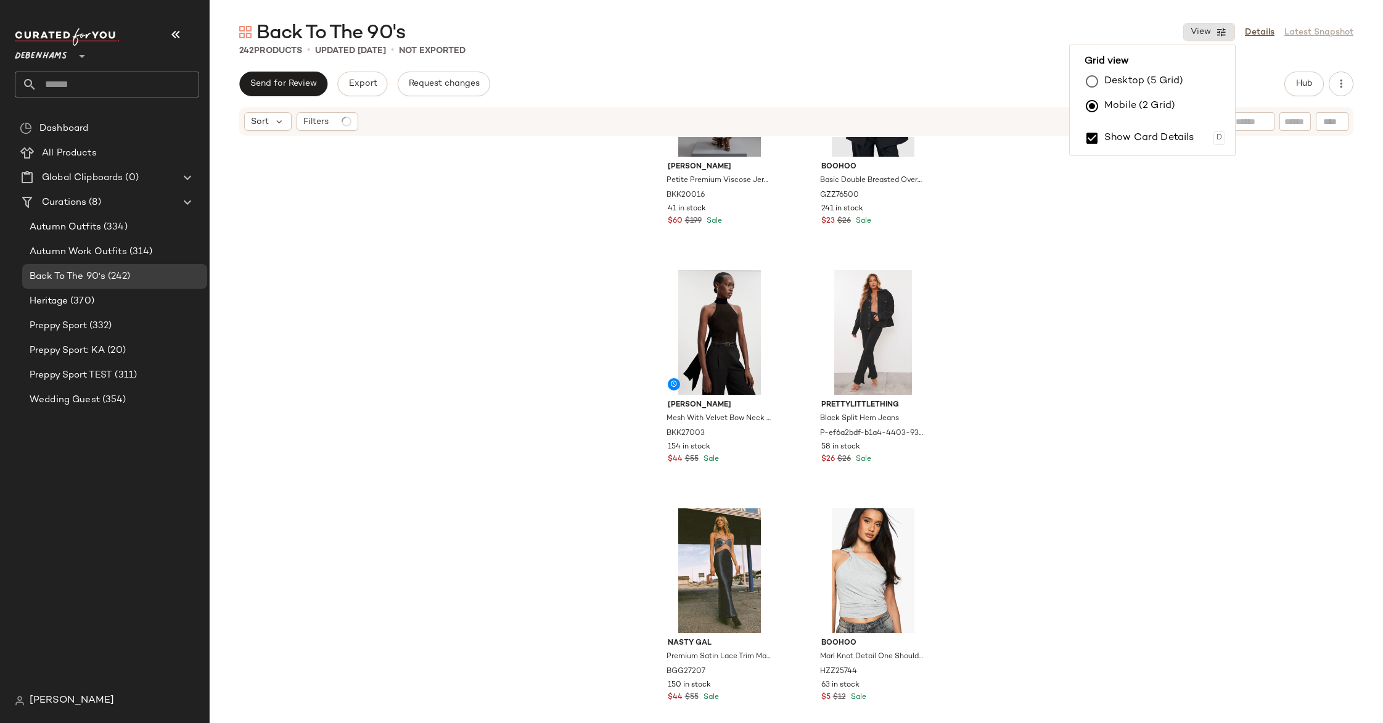  What do you see at coordinates (860, 419) in the screenshot?
I see `span: Black Split Hem Jeans` at bounding box center [860, 419].